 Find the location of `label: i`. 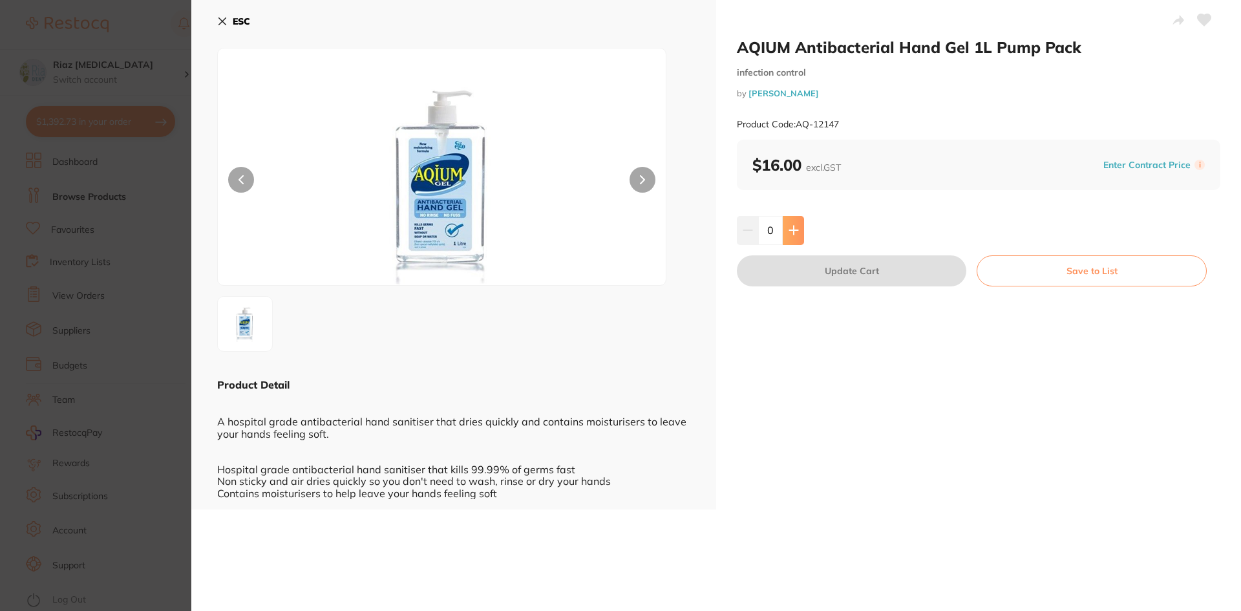

label: i is located at coordinates (1199, 165).